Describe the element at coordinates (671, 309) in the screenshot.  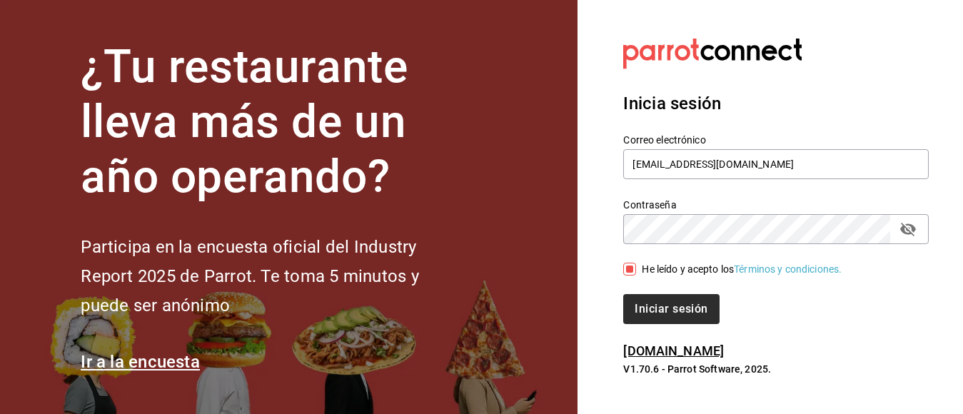
I see `button: Iniciar sesión` at that location.